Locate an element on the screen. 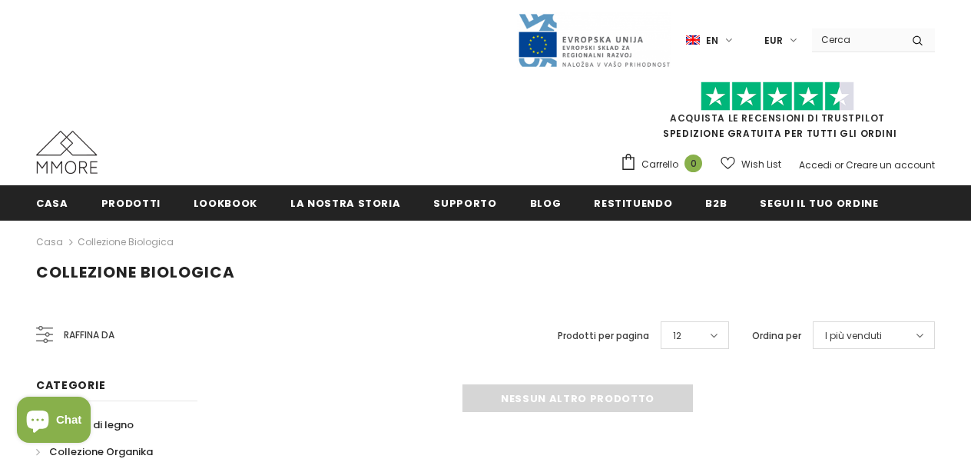 The height and width of the screenshot is (459, 971). a: Accedi is located at coordinates (815, 164).